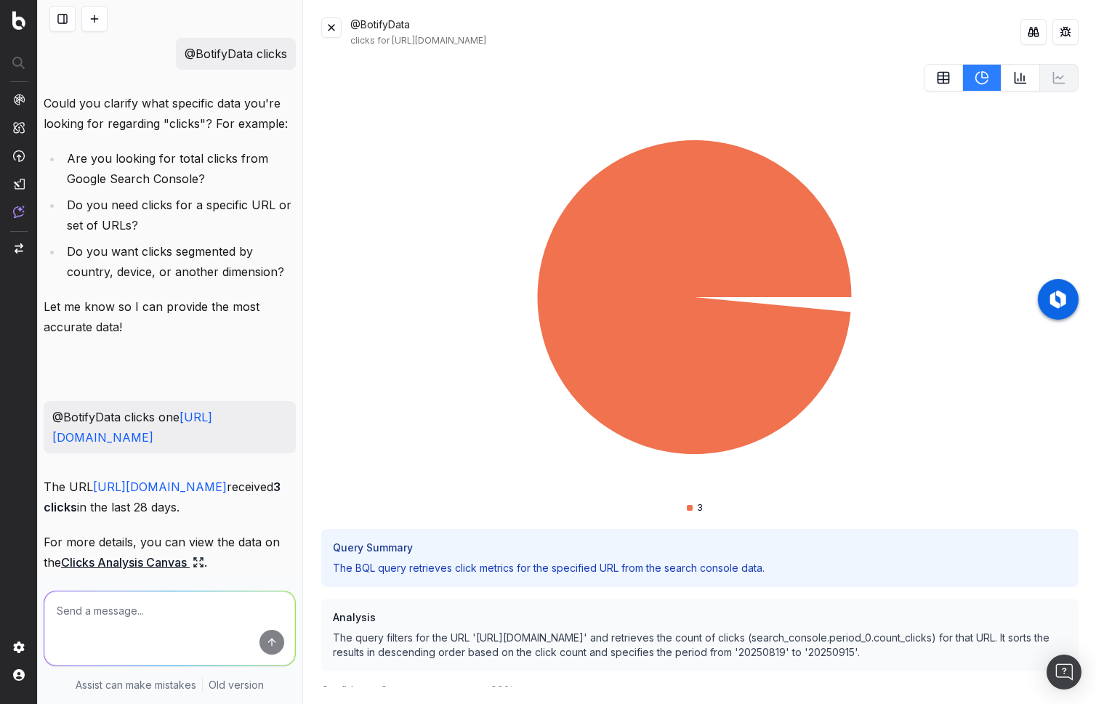 The width and height of the screenshot is (1096, 704). What do you see at coordinates (19, 648) in the screenshot?
I see `img: Setting` at bounding box center [19, 648].